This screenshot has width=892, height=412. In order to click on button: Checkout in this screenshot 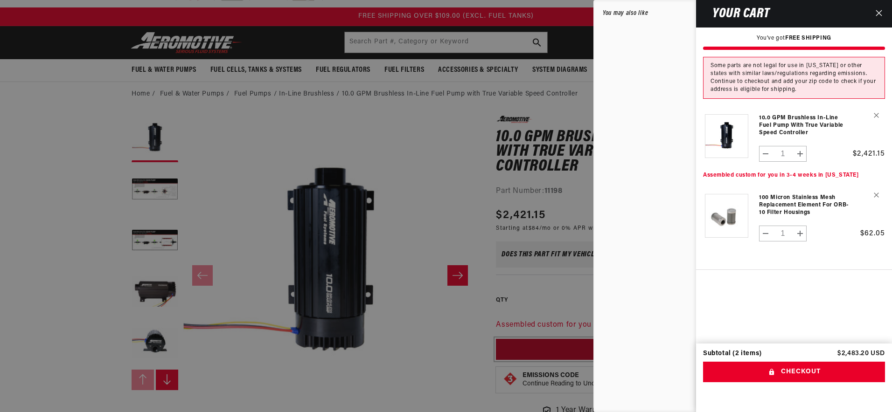, I will do `click(794, 372)`.